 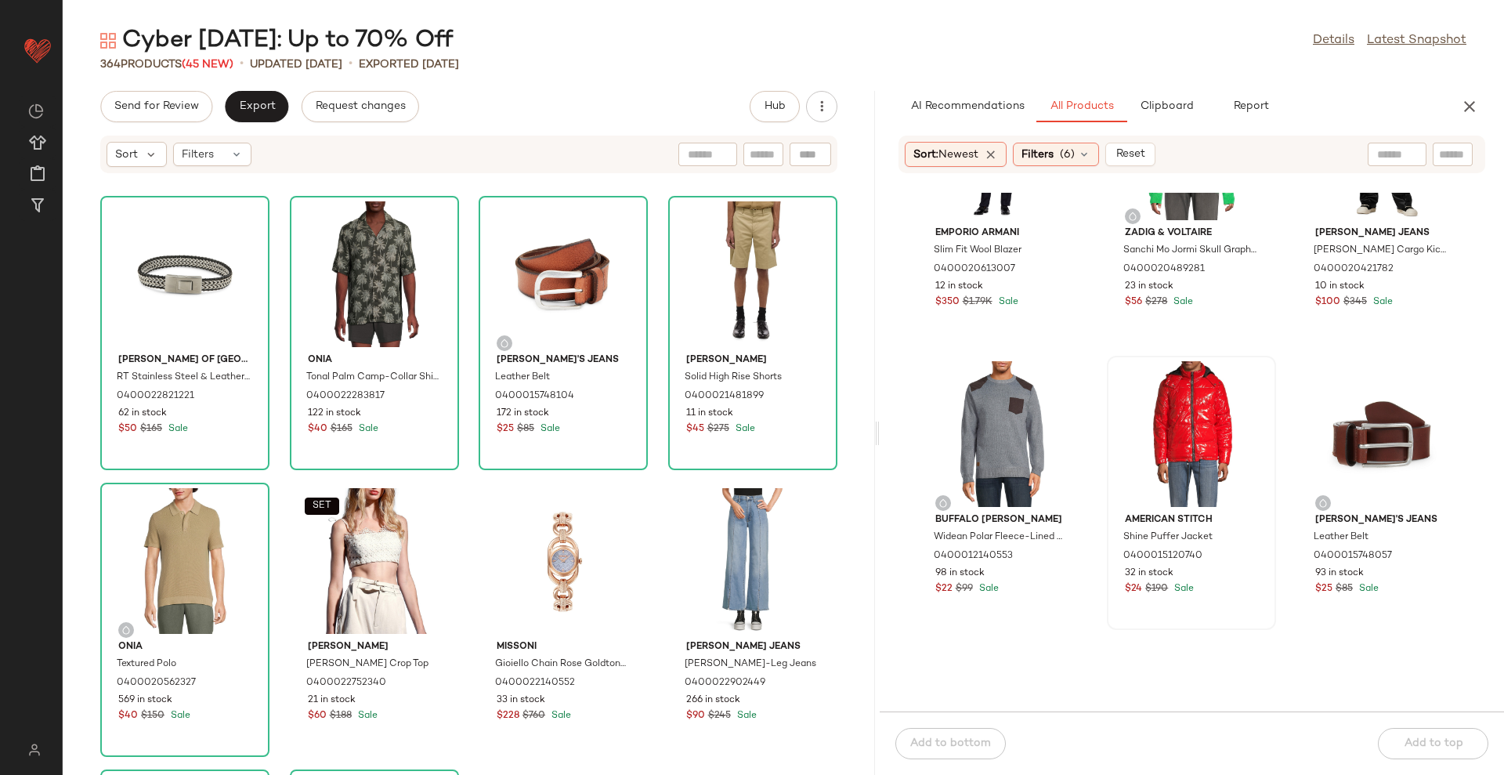 What do you see at coordinates (143, 413) in the screenshot?
I see `span: 62 in stock` at bounding box center [143, 413].